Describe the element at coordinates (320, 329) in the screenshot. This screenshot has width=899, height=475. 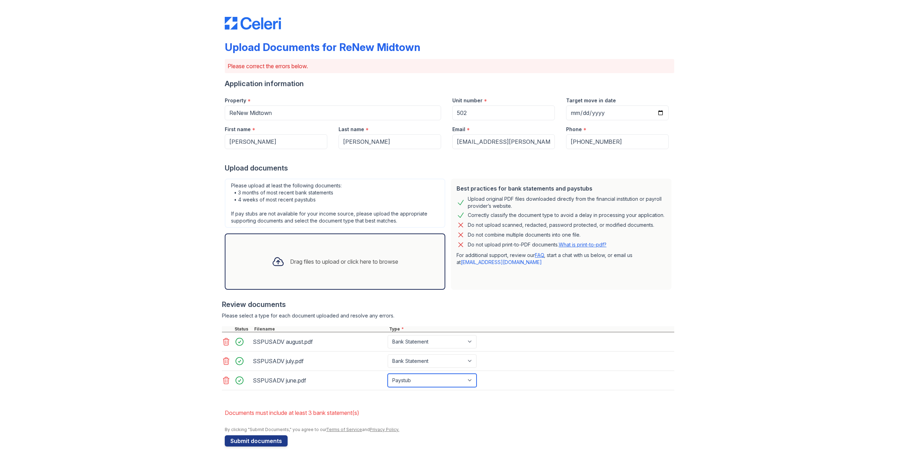
I see `div: Filename` at that location.